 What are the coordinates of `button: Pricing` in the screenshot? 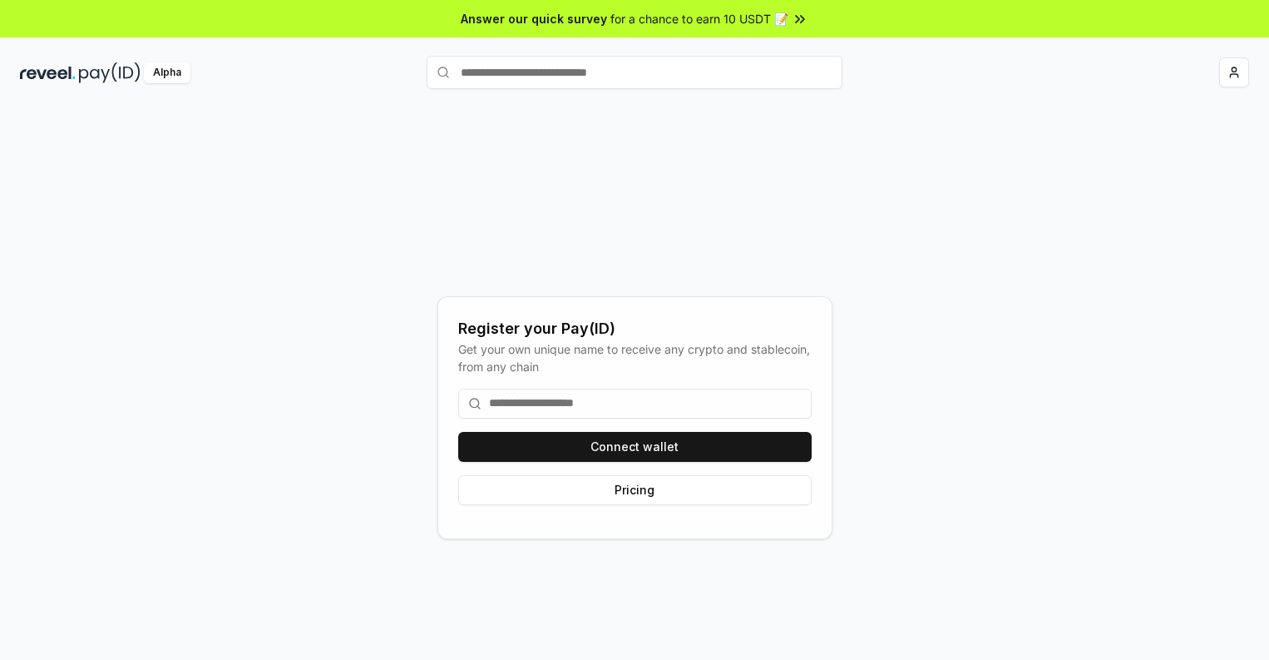 It's located at (635, 490).